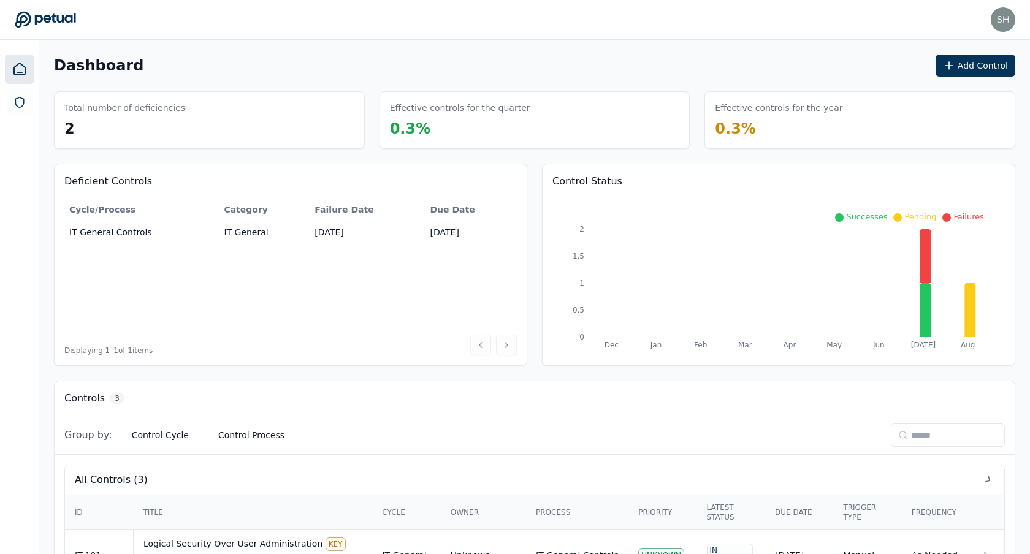 This screenshot has width=1030, height=554. Describe the element at coordinates (656, 345) in the screenshot. I see `tspan: Jan` at that location.